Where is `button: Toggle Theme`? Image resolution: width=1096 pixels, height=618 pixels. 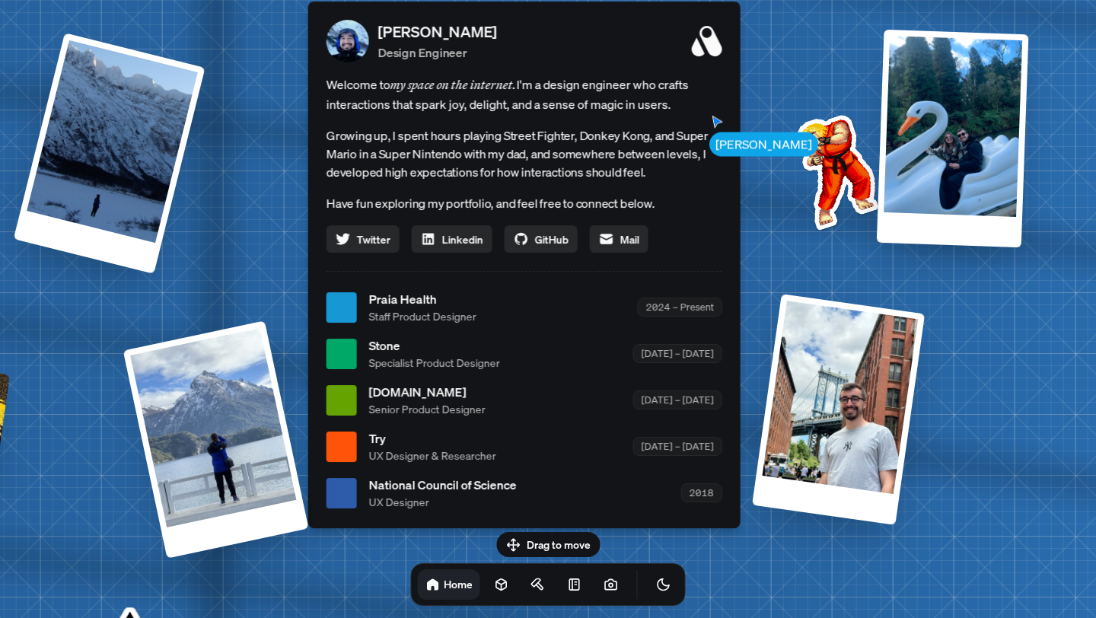 button: Toggle Theme is located at coordinates (664, 585).